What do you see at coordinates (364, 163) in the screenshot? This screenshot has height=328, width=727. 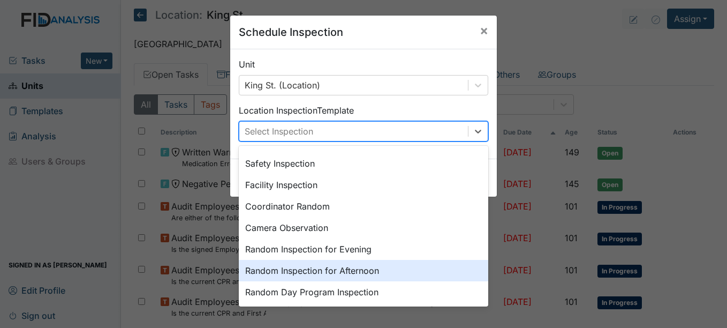 I see `div: Safety Inspection` at bounding box center [364, 163].